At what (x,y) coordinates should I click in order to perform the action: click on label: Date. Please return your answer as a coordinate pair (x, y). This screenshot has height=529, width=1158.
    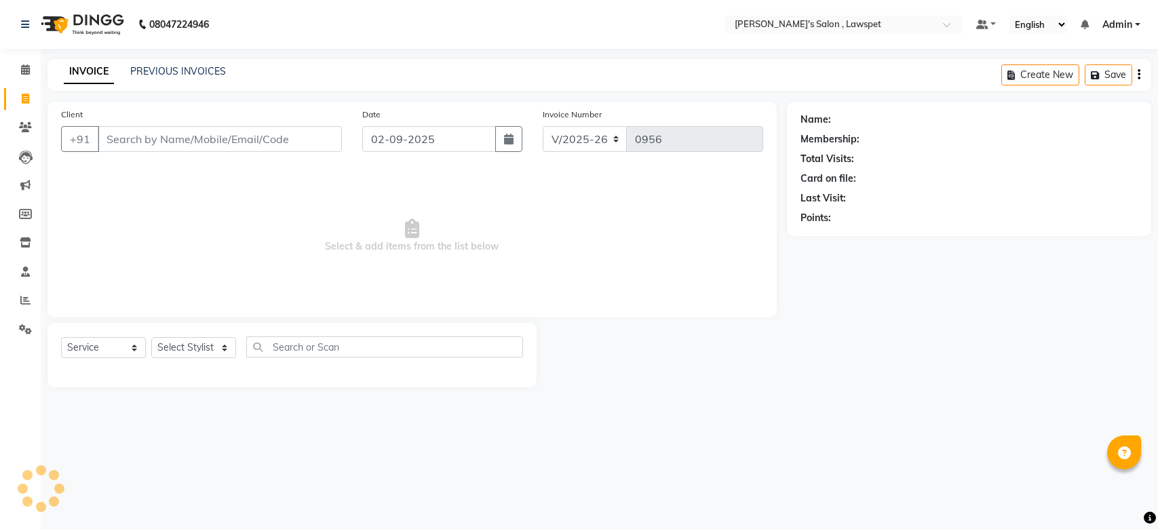
    Looking at the image, I should click on (371, 115).